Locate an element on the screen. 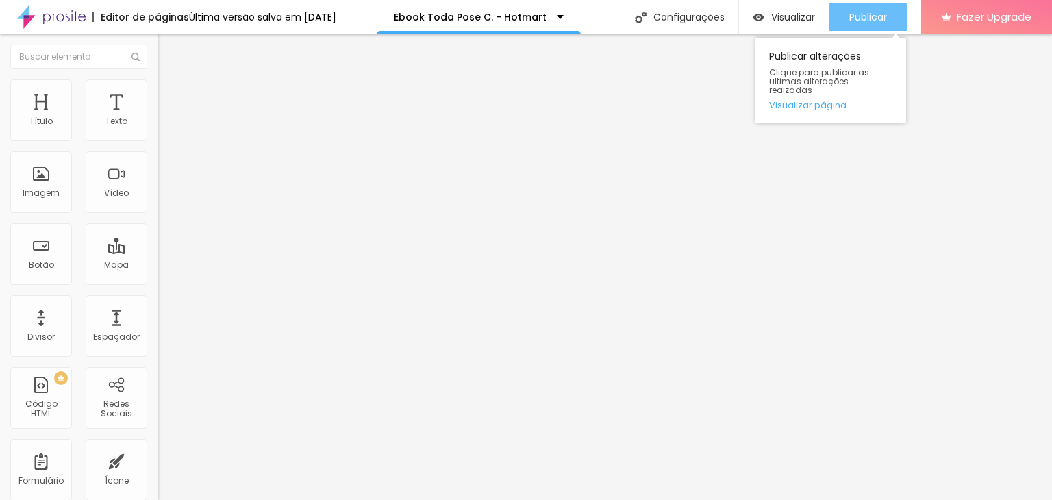 The height and width of the screenshot is (500, 1052). div: Código HTML is located at coordinates (40, 409).